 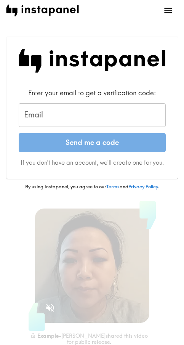 What do you see at coordinates (113, 186) in the screenshot?
I see `a: Terms` at bounding box center [113, 186].